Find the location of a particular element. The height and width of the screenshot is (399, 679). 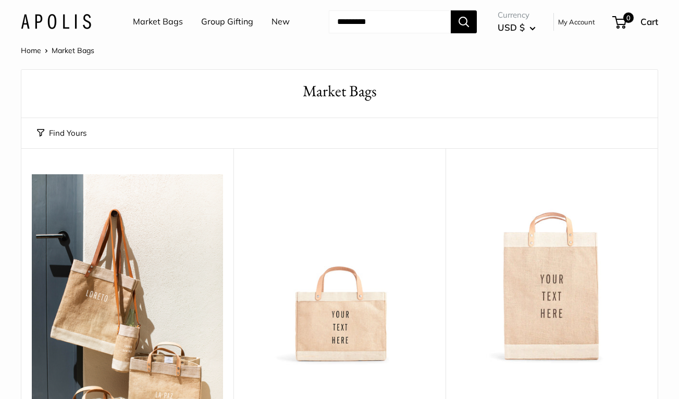

span: Cart is located at coordinates (649, 21).